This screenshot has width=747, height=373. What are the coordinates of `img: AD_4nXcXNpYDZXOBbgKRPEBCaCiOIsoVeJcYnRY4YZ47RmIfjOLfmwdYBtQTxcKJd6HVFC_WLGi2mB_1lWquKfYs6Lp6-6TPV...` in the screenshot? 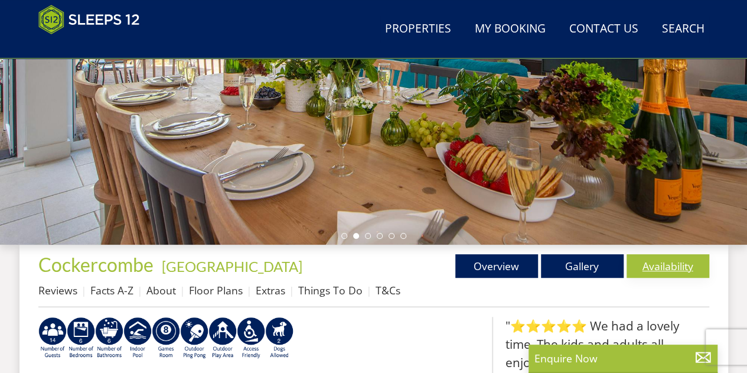 It's located at (109, 338).